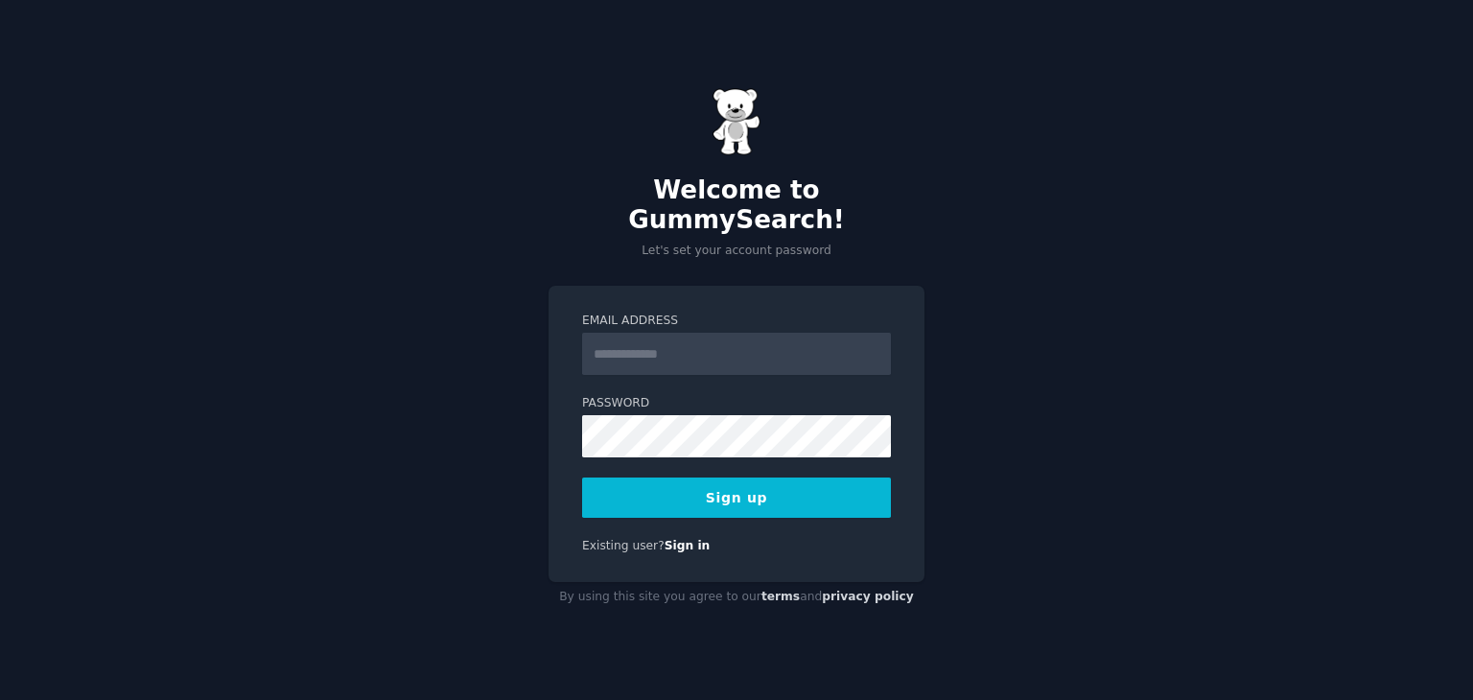  I want to click on label: Email Address, so click(737, 321).